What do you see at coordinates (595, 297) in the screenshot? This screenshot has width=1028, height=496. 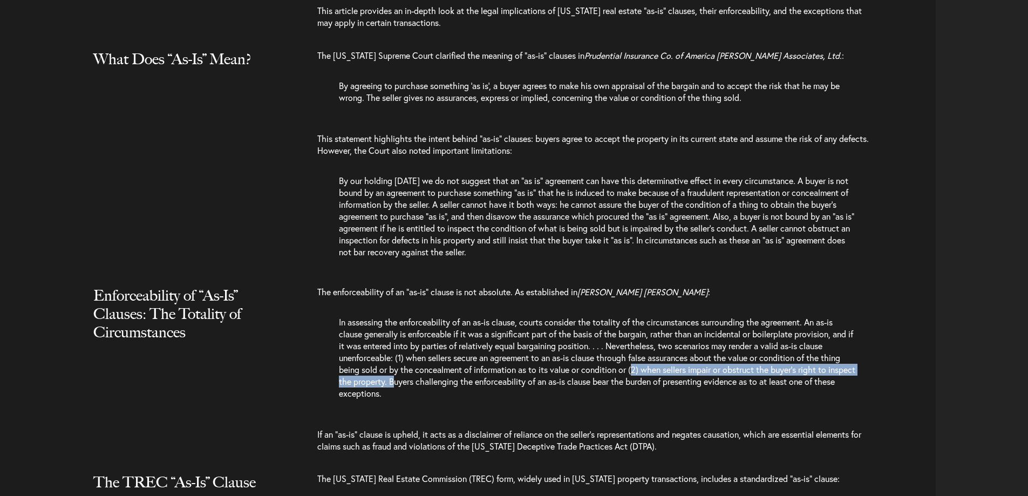 I see `p: The enforceability of an “as-is” clause is not absolute. As established in :` at bounding box center [595, 297].